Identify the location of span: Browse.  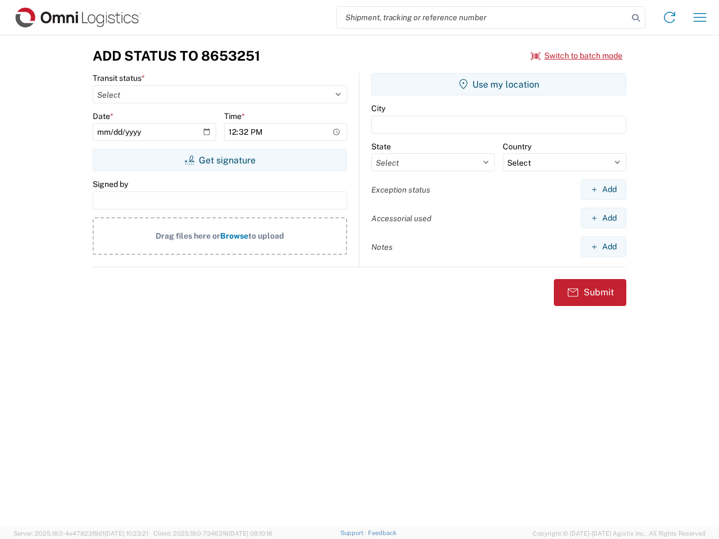
(234, 236).